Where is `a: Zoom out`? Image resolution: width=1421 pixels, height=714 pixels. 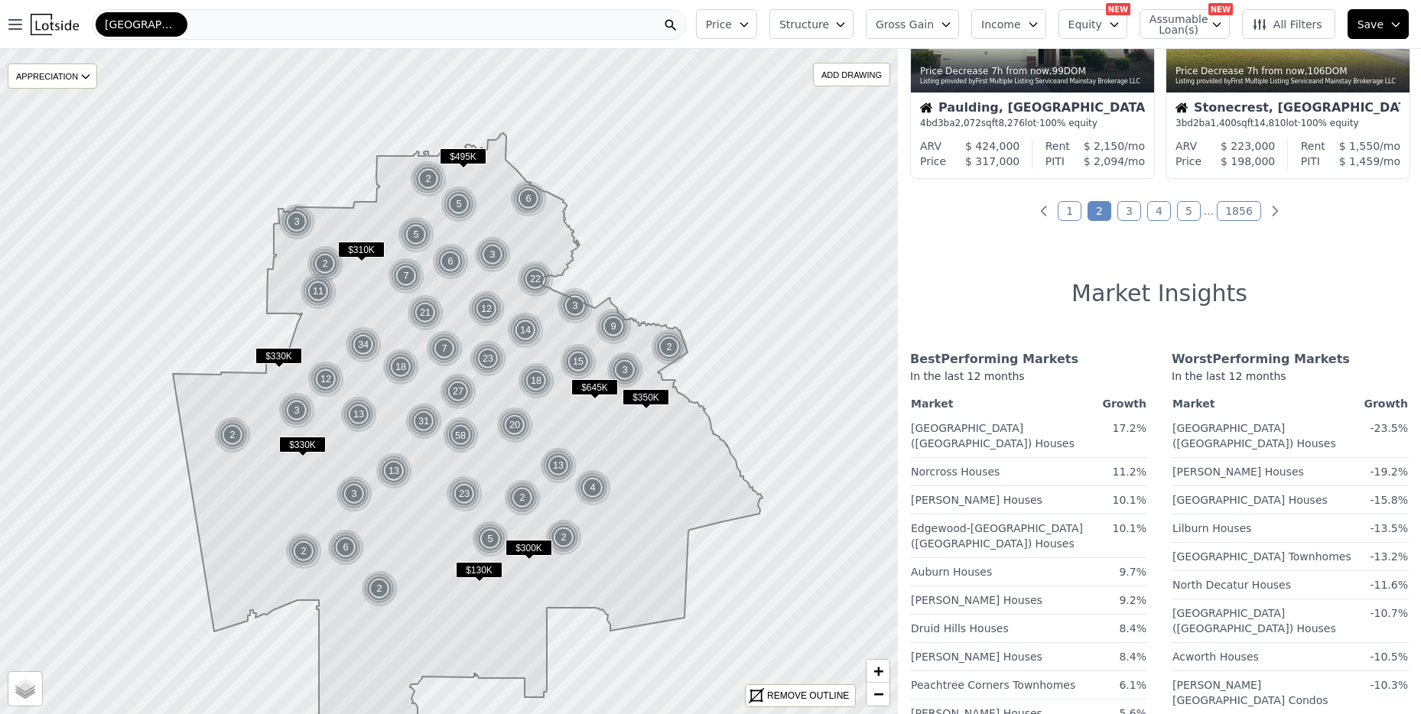
a: Zoom out is located at coordinates (878, 695).